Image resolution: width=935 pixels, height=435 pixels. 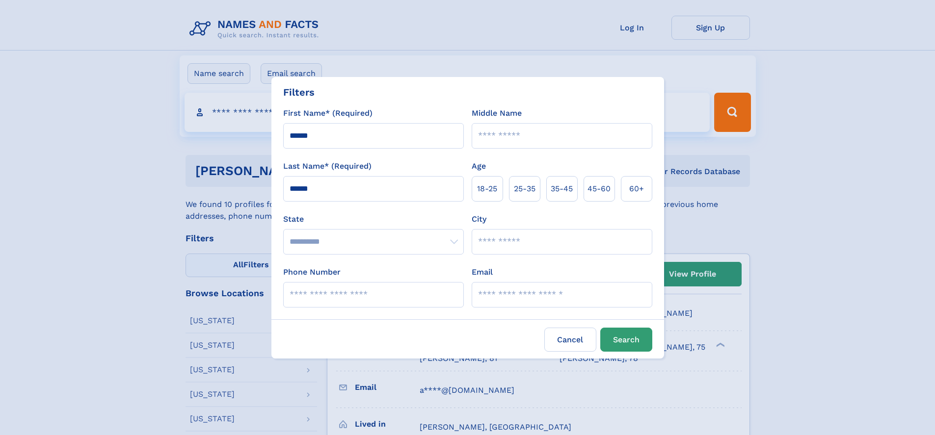 I want to click on span: 35‑45, so click(x=562, y=189).